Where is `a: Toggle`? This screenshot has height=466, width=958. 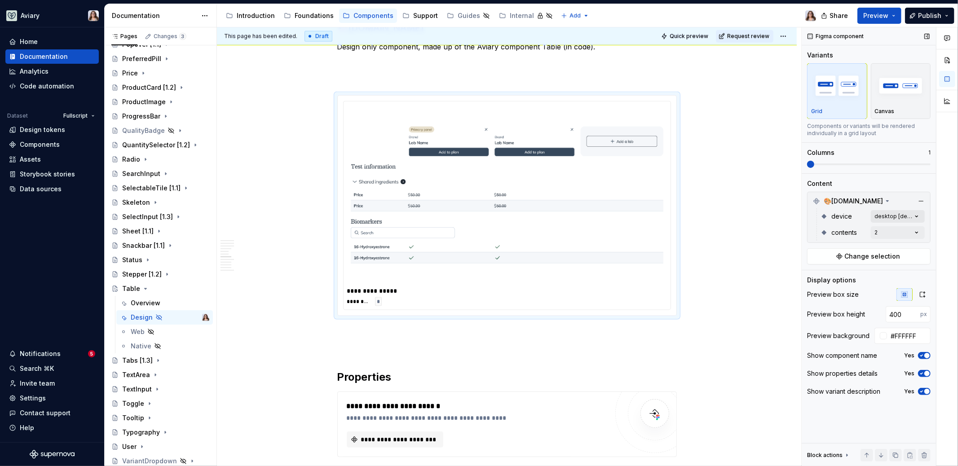
a: Toggle is located at coordinates (160, 404).